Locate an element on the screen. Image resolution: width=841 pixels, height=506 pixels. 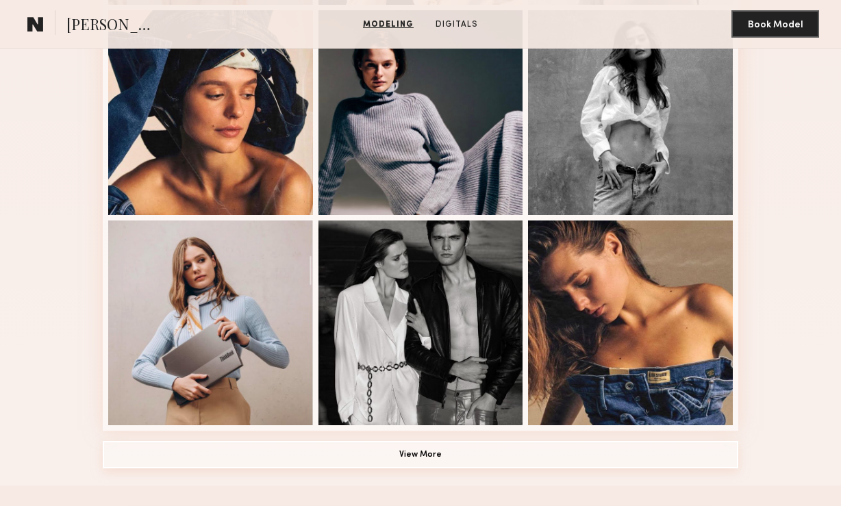
button: Book Model is located at coordinates (776, 24).